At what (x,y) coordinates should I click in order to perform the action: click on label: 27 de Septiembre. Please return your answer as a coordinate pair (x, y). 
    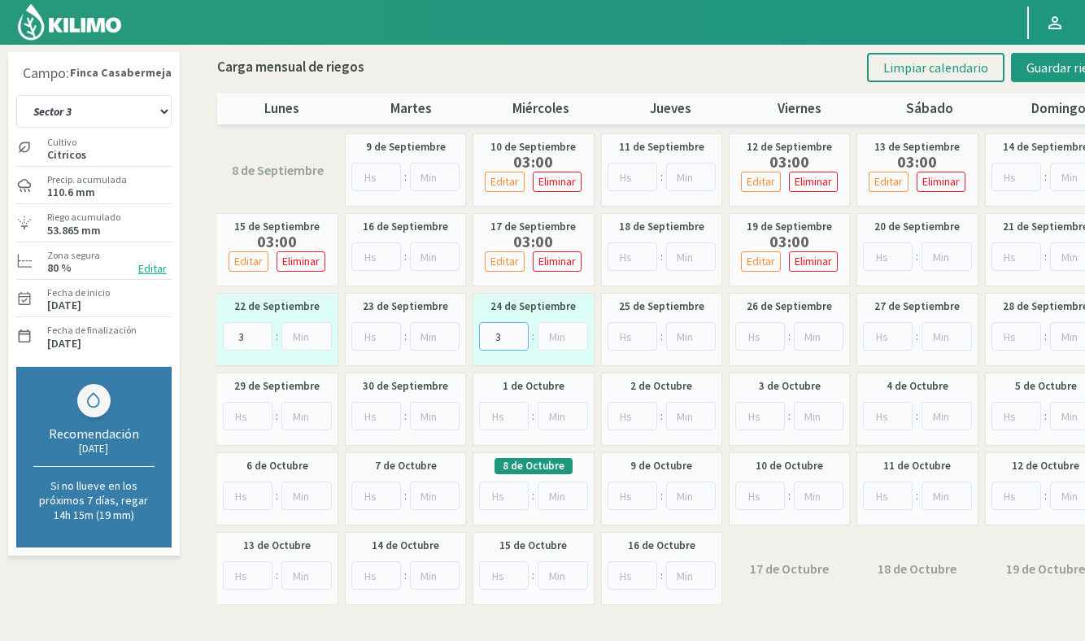
    Looking at the image, I should click on (917, 307).